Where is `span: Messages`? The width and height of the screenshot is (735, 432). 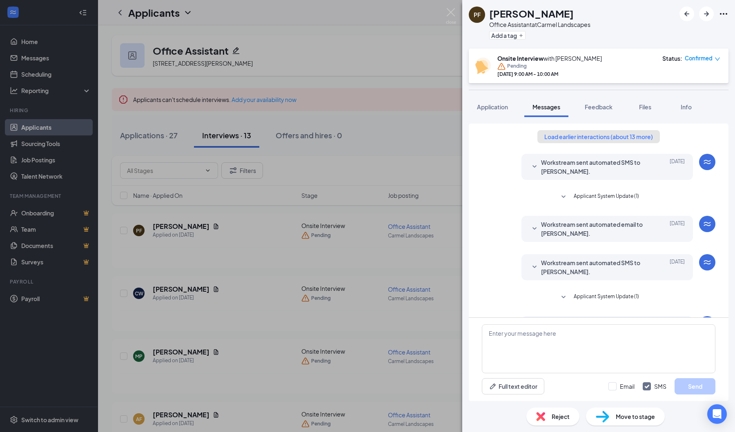
span: Messages is located at coordinates (546, 107).